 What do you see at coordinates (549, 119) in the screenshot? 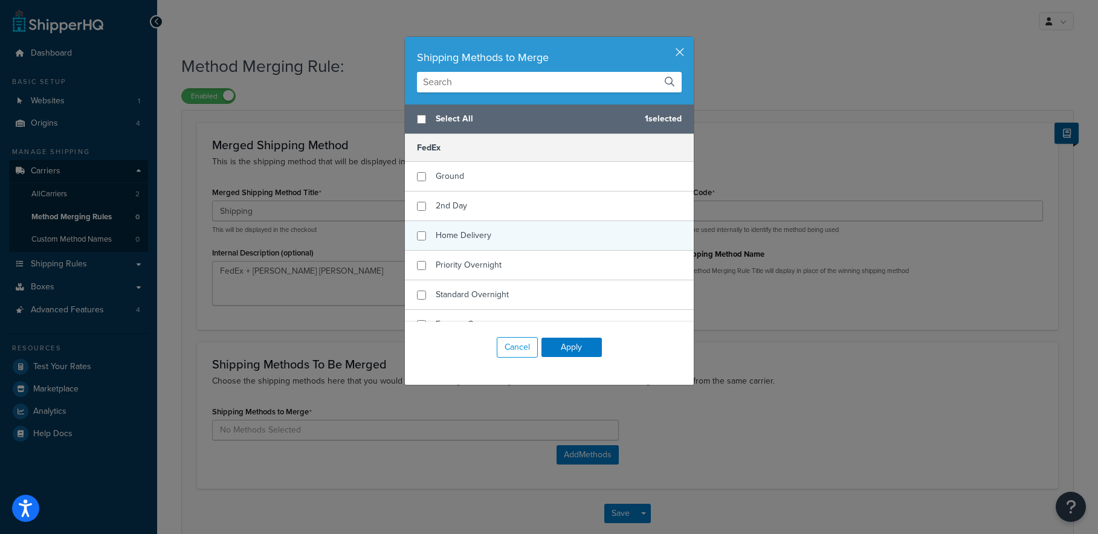
I see `div: 1 selected` at bounding box center [549, 119].